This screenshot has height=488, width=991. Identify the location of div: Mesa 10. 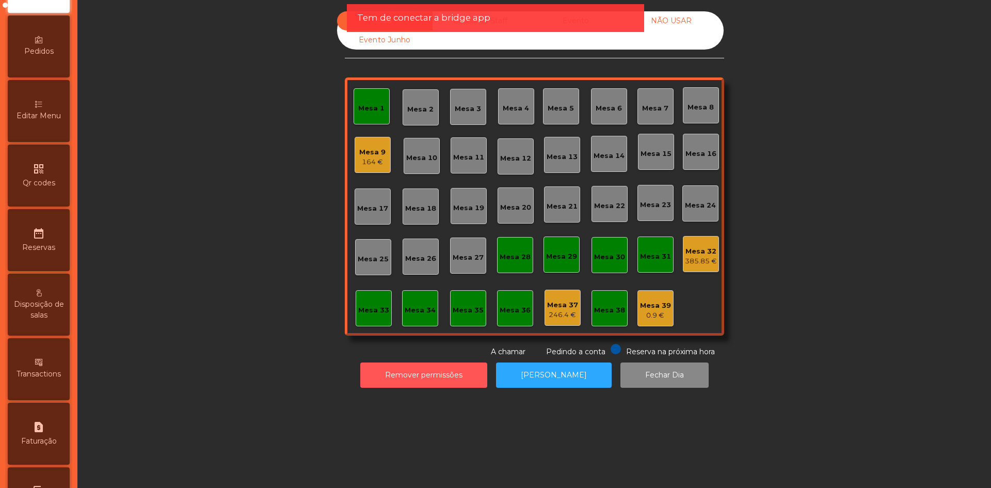
(422, 158).